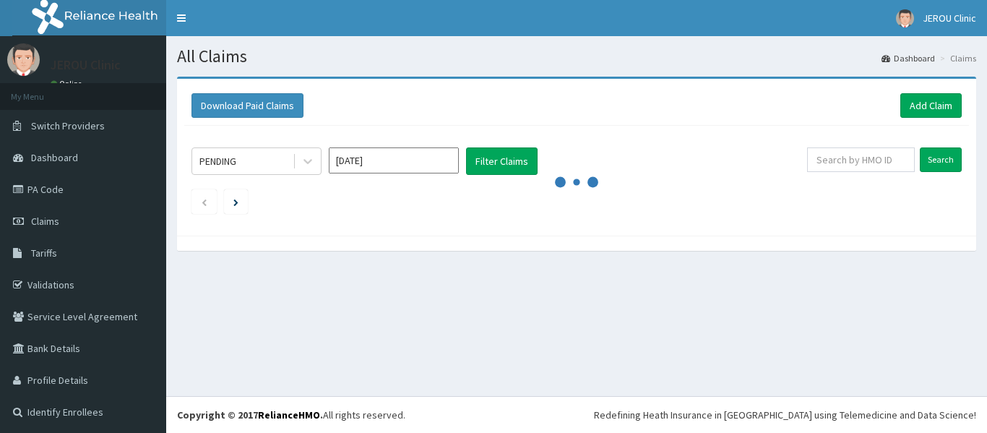 This screenshot has height=433, width=987. I want to click on input: Search, so click(941, 160).